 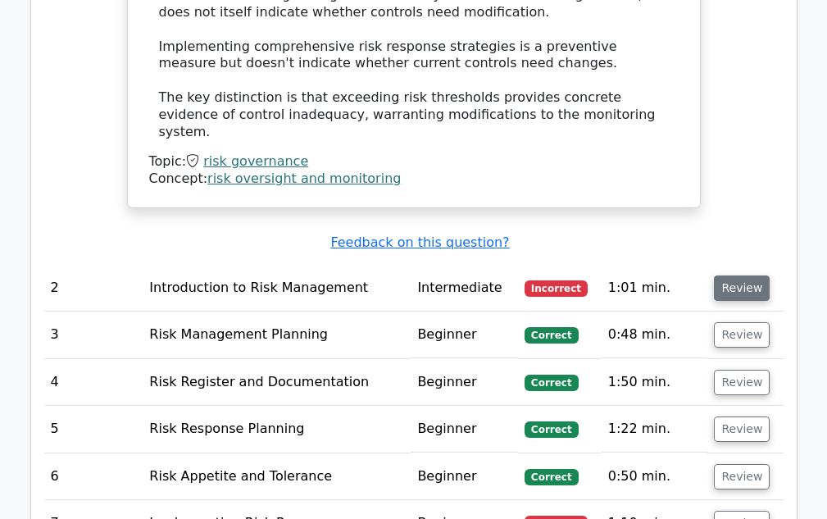 I want to click on td: 1:50 min., so click(x=655, y=382).